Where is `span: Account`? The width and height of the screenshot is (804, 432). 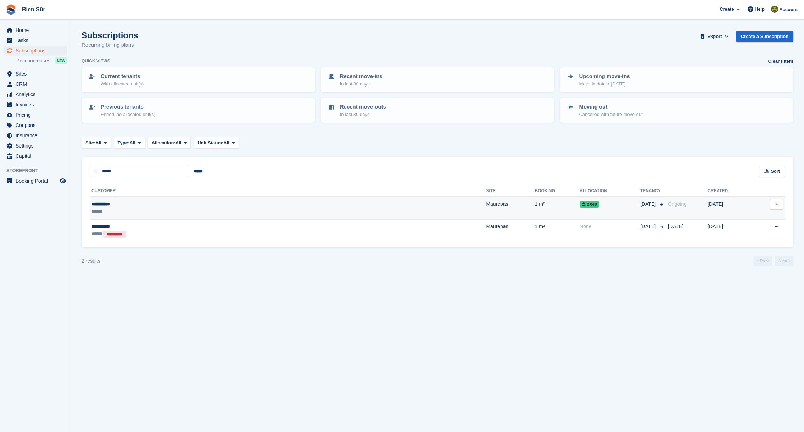
span: Account is located at coordinates (789, 10).